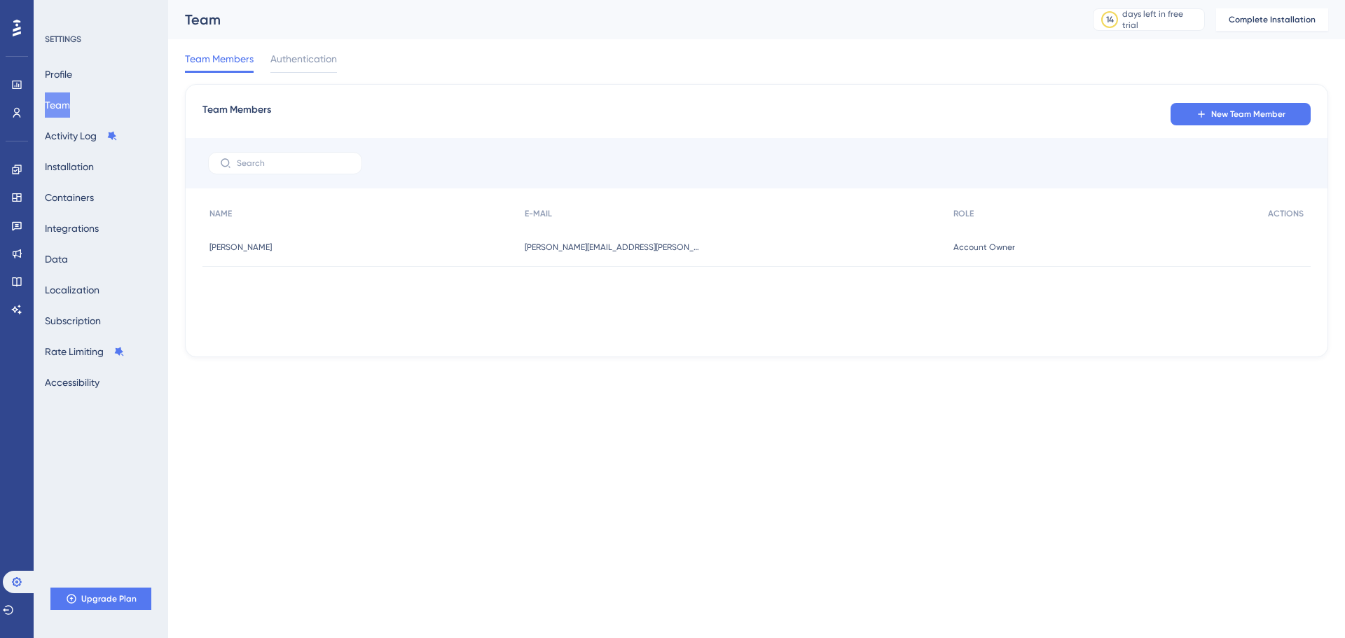 The height and width of the screenshot is (638, 1345). I want to click on button: Subscription, so click(73, 321).